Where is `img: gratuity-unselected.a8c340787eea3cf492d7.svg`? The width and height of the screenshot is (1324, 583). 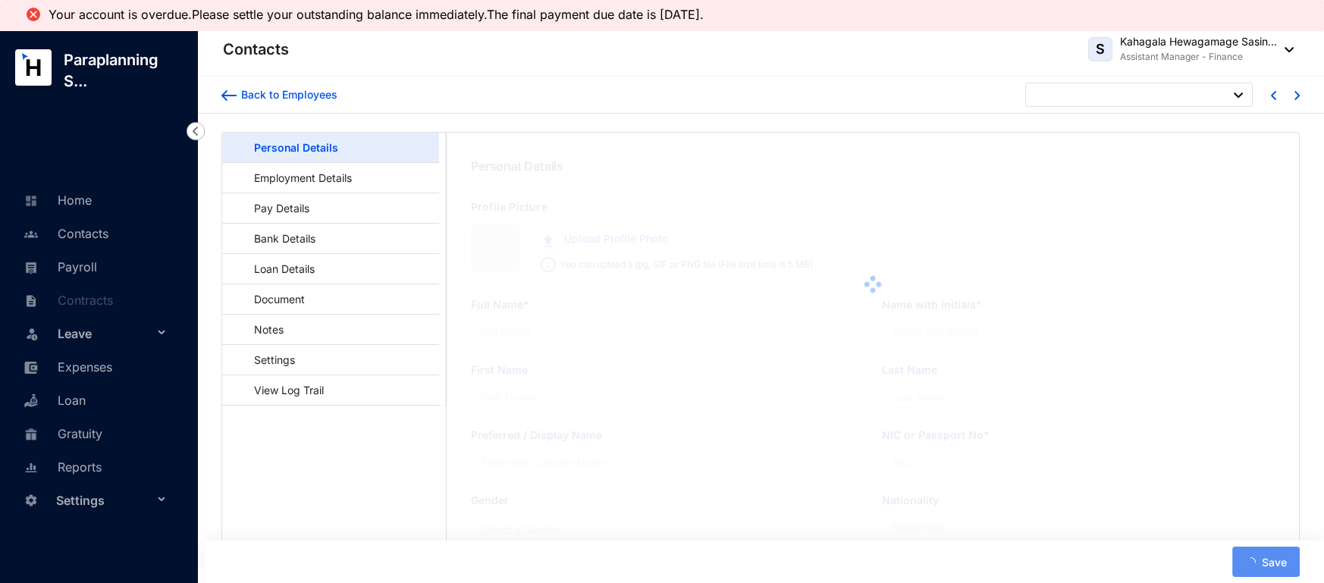
img: gratuity-unselected.a8c340787eea3cf492d7.svg is located at coordinates (31, 435).